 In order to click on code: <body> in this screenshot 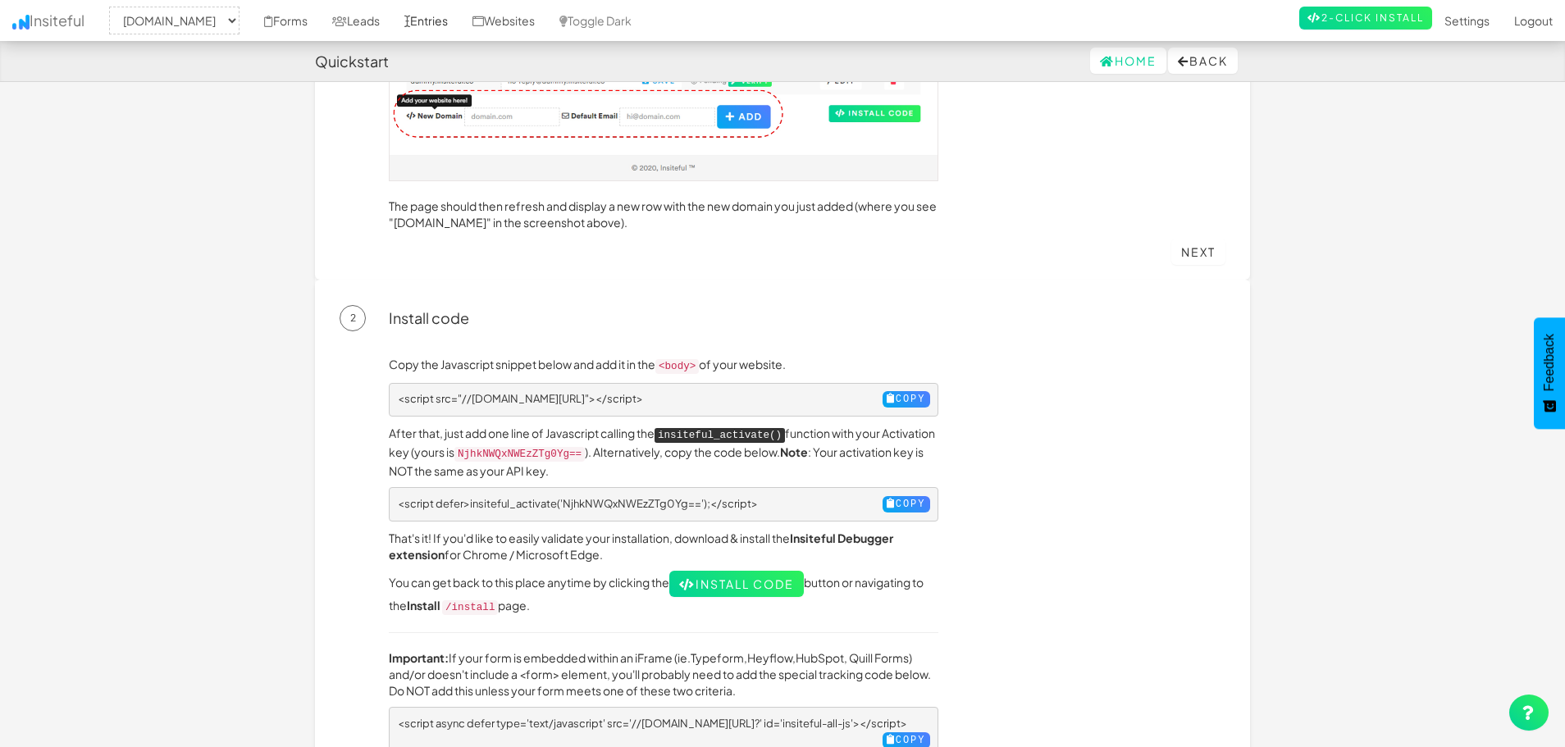, I will do `click(677, 367)`.